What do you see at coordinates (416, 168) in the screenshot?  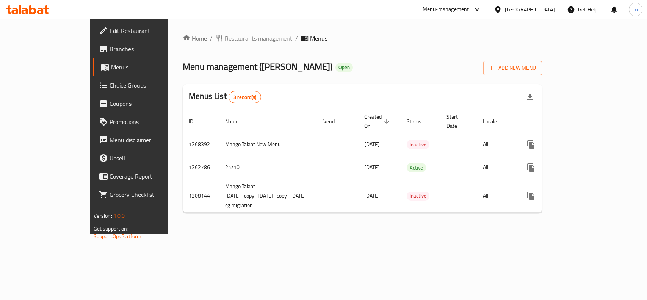 I see `span: Active` at bounding box center [416, 168].